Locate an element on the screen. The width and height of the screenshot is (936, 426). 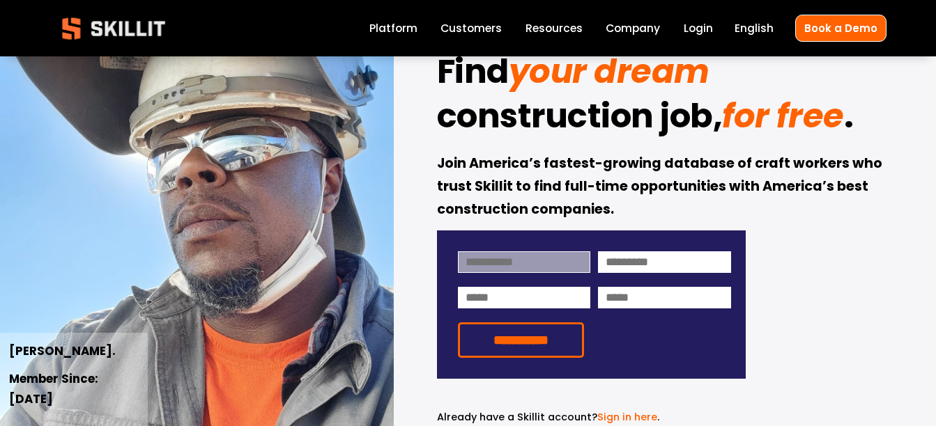
strong: Find is located at coordinates (472, 75).